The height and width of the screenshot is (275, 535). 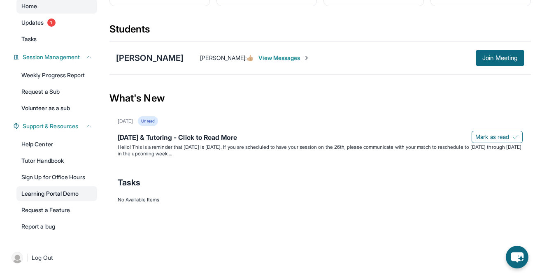 I want to click on button: Session Management, so click(x=56, y=57).